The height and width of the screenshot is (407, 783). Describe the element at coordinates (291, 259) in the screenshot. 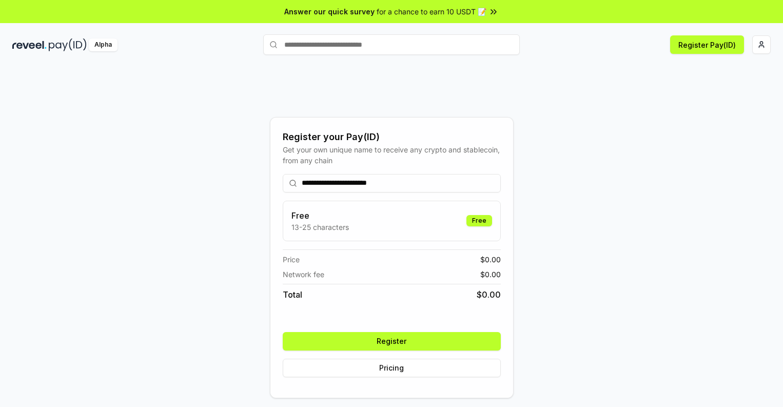

I see `span: Price` at that location.